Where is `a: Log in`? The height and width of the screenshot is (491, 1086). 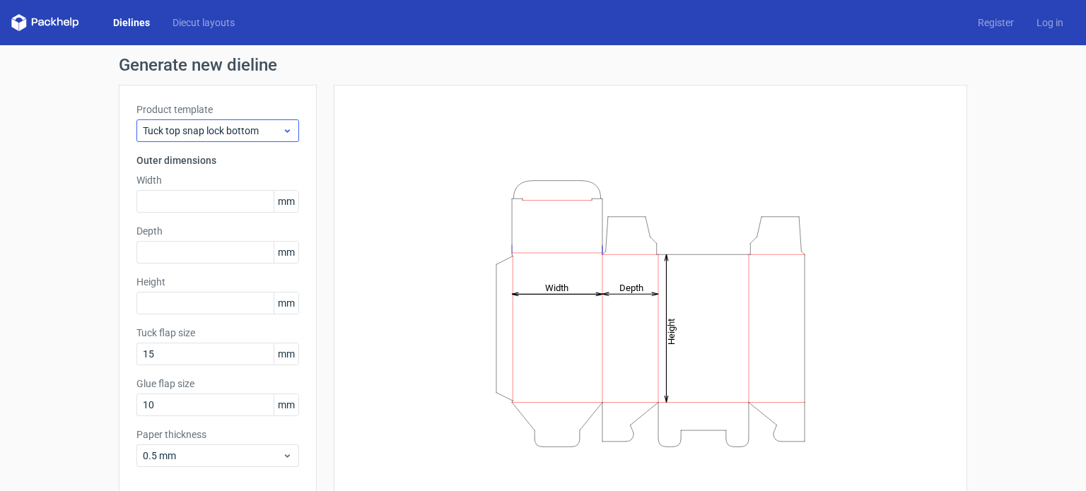 a: Log in is located at coordinates (1050, 23).